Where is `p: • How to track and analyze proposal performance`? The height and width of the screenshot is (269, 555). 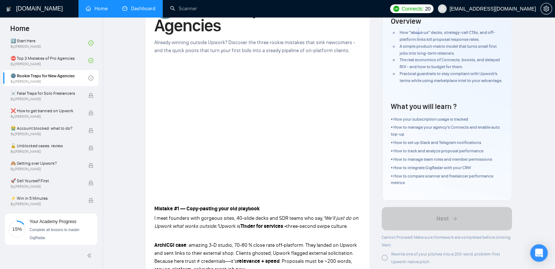
p: • How to track and analyze proposal performance is located at coordinates (447, 151).